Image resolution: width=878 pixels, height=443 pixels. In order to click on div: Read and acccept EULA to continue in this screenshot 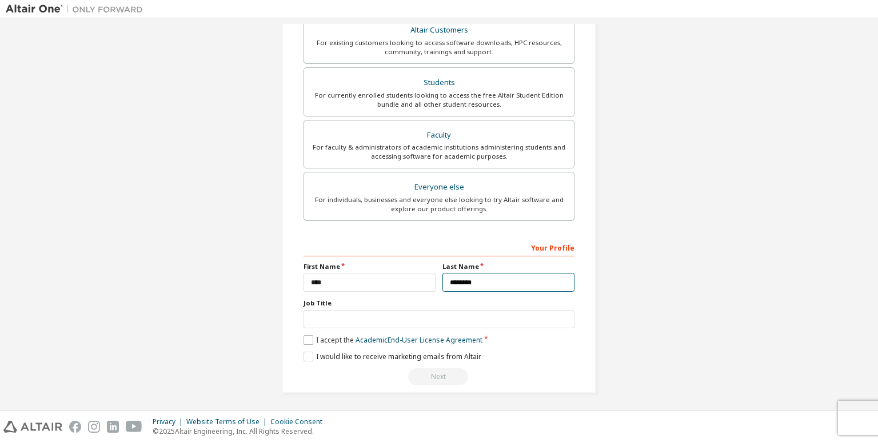, I will do `click(439, 377)`.